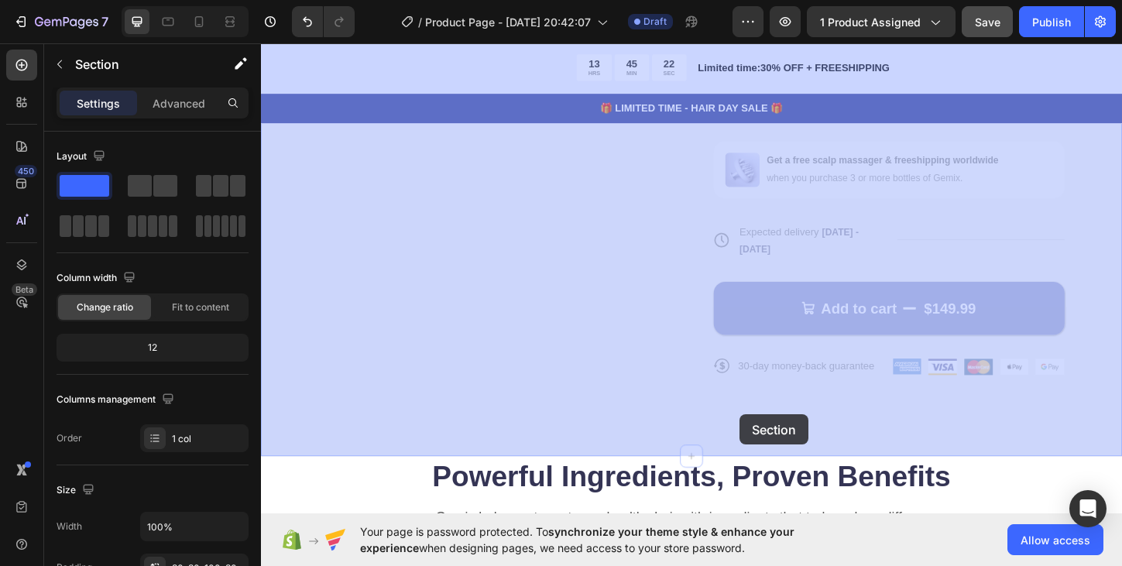 The image size is (1122, 566). I want to click on div: Publish, so click(1051, 22).